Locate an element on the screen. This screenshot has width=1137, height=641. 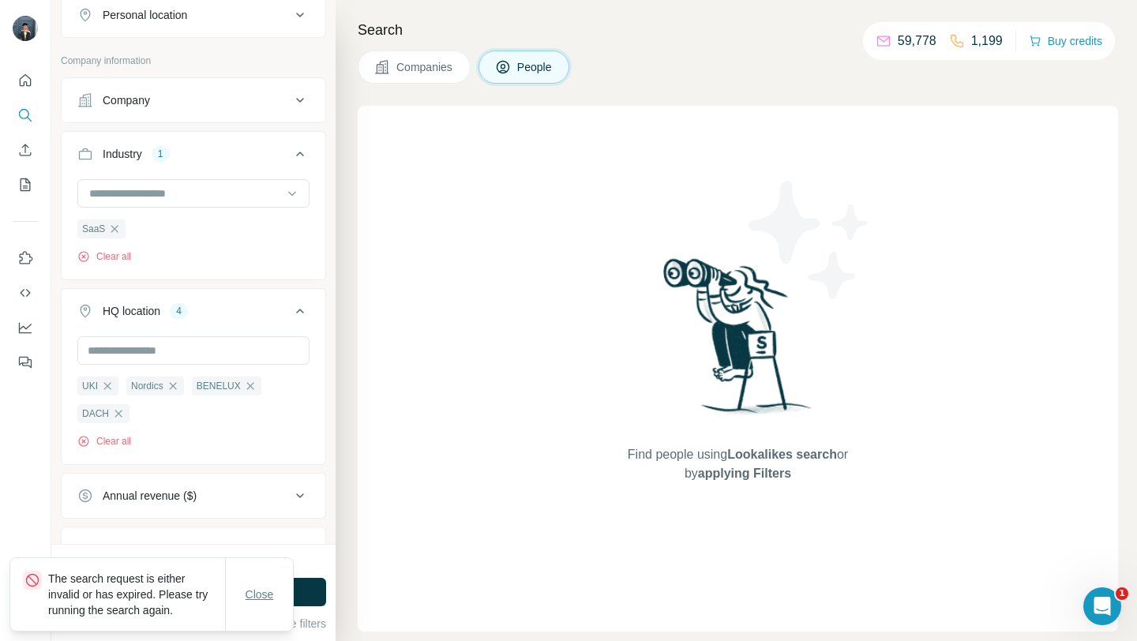
button: Enrich CSV is located at coordinates (25, 150).